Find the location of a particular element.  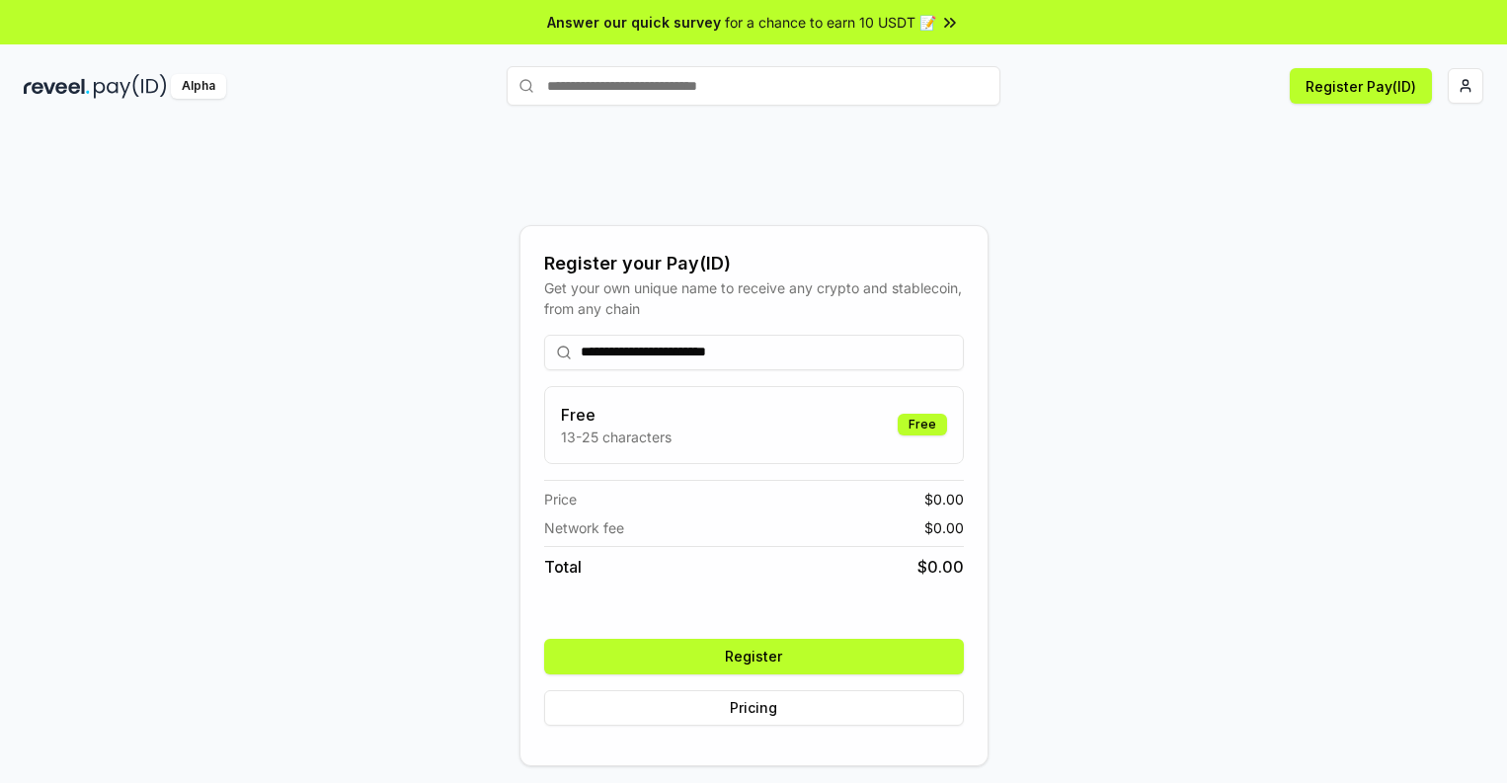

span: Answer our quick survey is located at coordinates (634, 22).